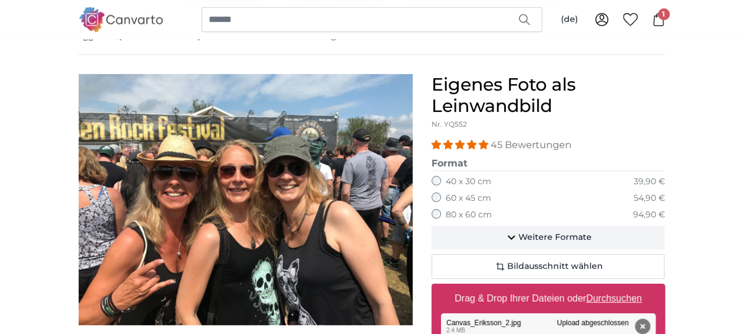 This screenshot has width=743, height=334. What do you see at coordinates (555, 237) in the screenshot?
I see `span: Weitere Formate` at bounding box center [555, 237].